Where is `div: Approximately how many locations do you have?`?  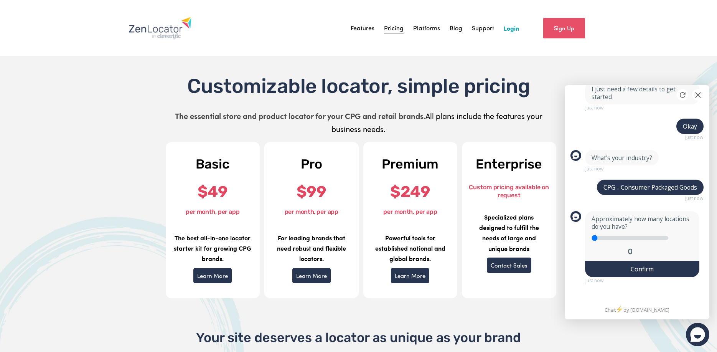 div: Approximately how many locations do you have? is located at coordinates (78, 137).